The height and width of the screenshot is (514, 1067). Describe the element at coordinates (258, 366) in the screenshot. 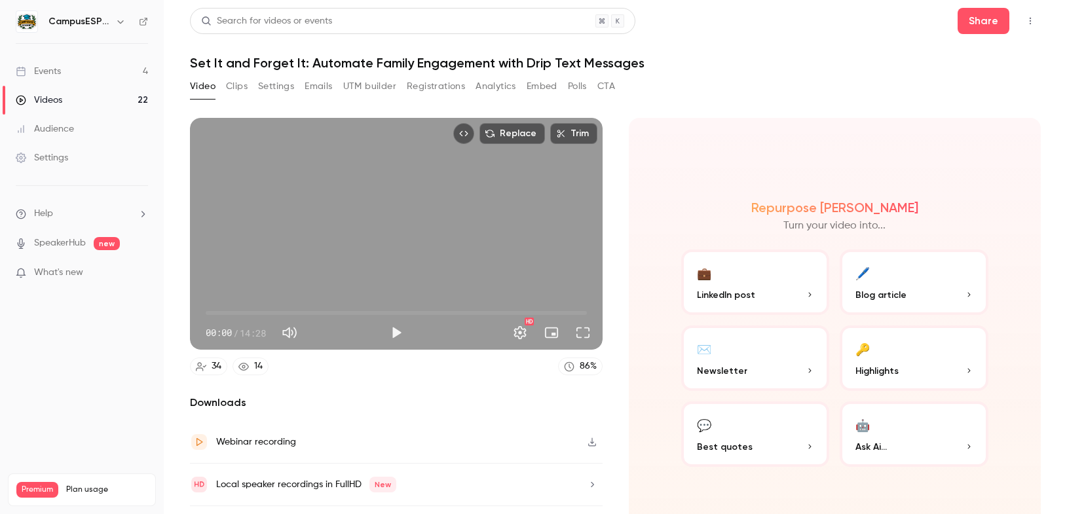

I see `div: 14` at that location.